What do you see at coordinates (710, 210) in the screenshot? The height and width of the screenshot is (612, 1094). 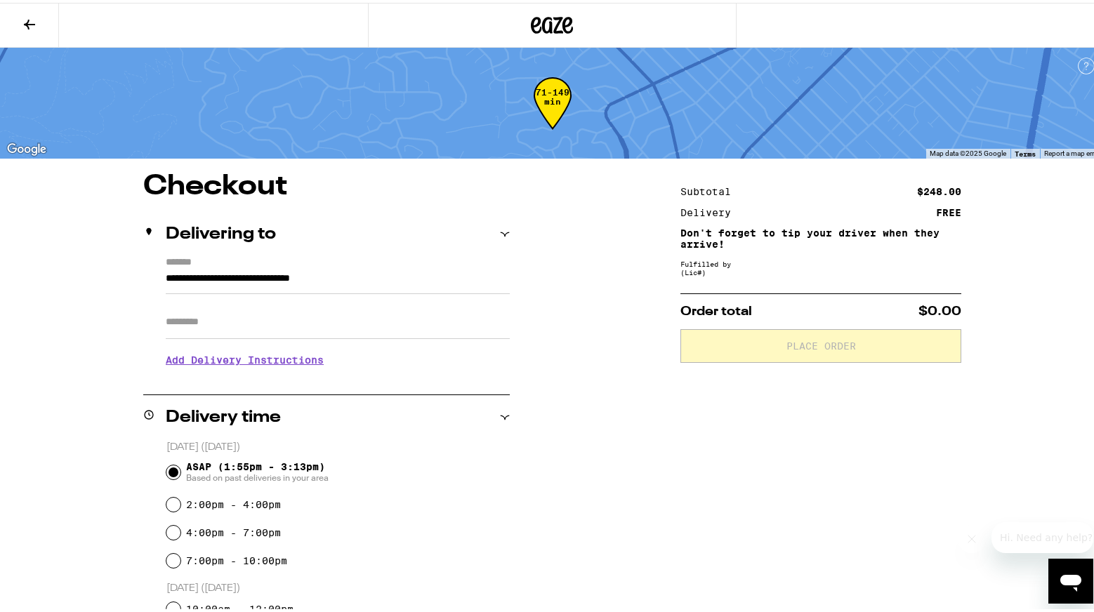 I see `div: Delivery` at bounding box center [710, 210].